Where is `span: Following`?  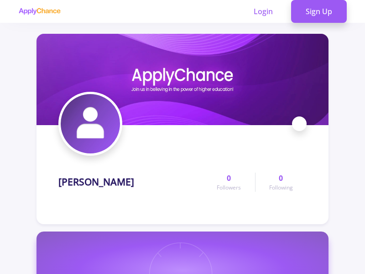 span: Following is located at coordinates (281, 187).